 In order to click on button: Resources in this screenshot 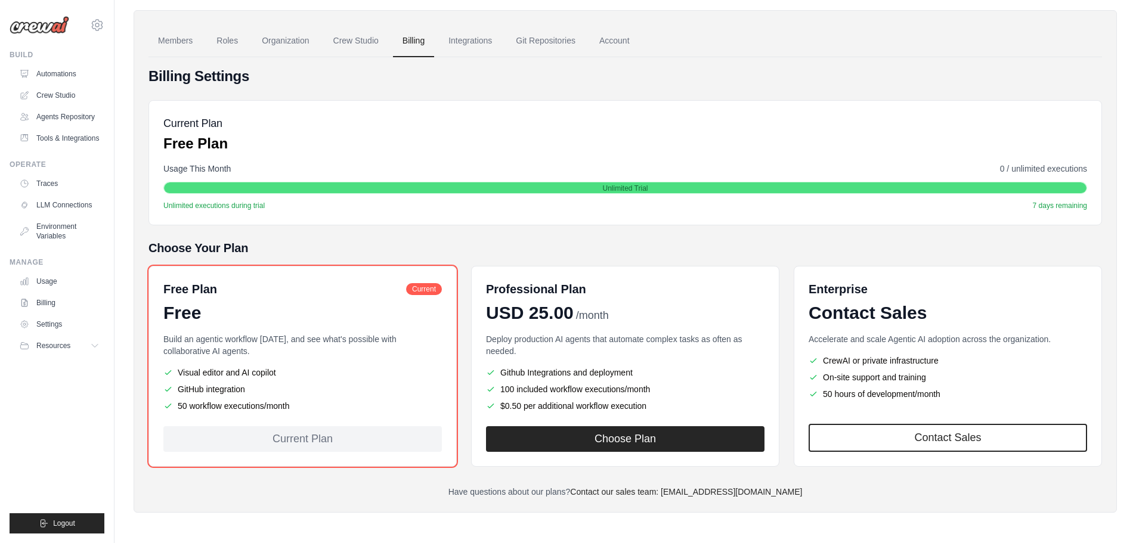, I will do `click(59, 346)`.